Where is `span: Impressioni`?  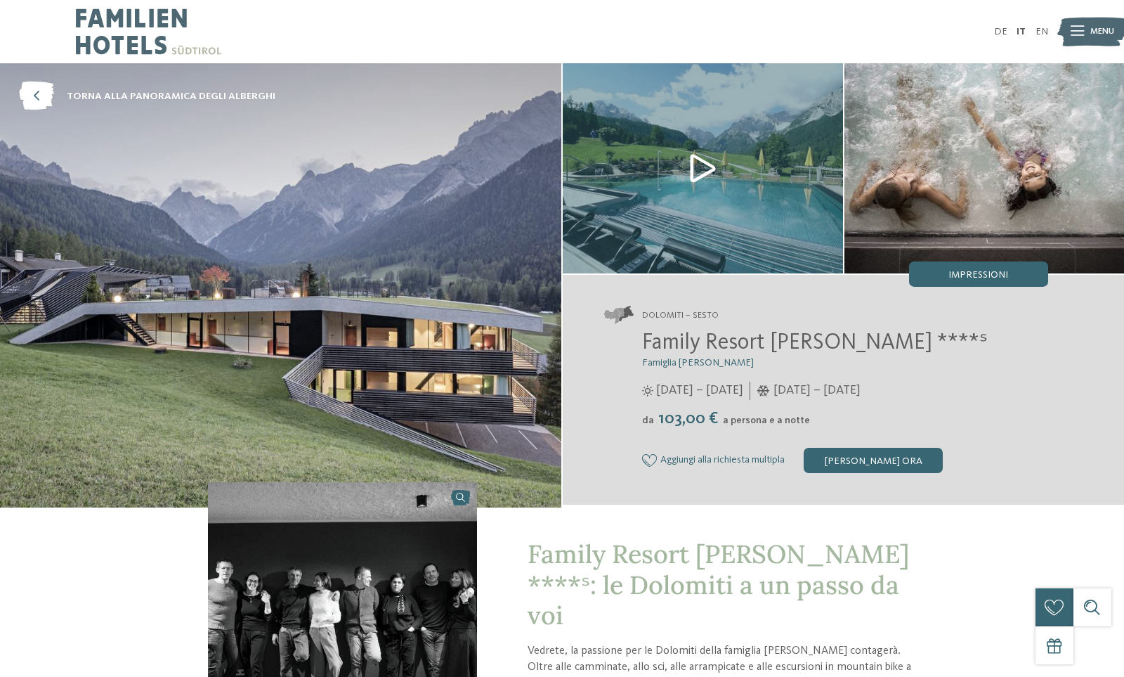 span: Impressioni is located at coordinates (978, 275).